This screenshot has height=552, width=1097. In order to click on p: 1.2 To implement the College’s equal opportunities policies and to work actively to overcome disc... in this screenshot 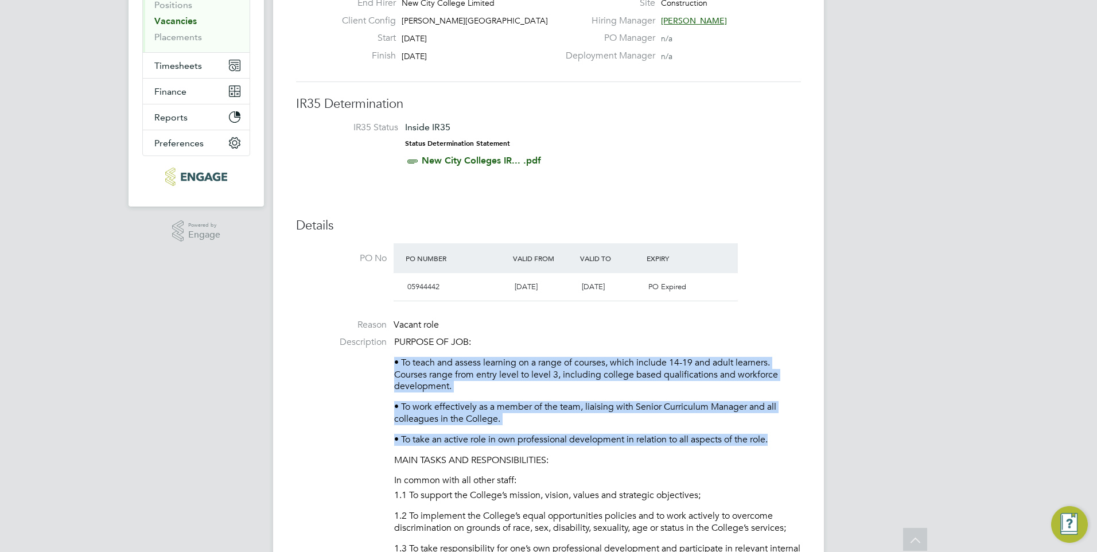, I will do `click(597, 522)`.